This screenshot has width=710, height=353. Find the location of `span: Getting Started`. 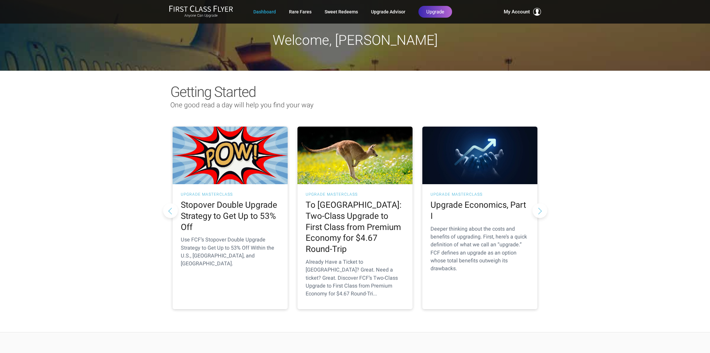

span: Getting Started is located at coordinates (213, 92).